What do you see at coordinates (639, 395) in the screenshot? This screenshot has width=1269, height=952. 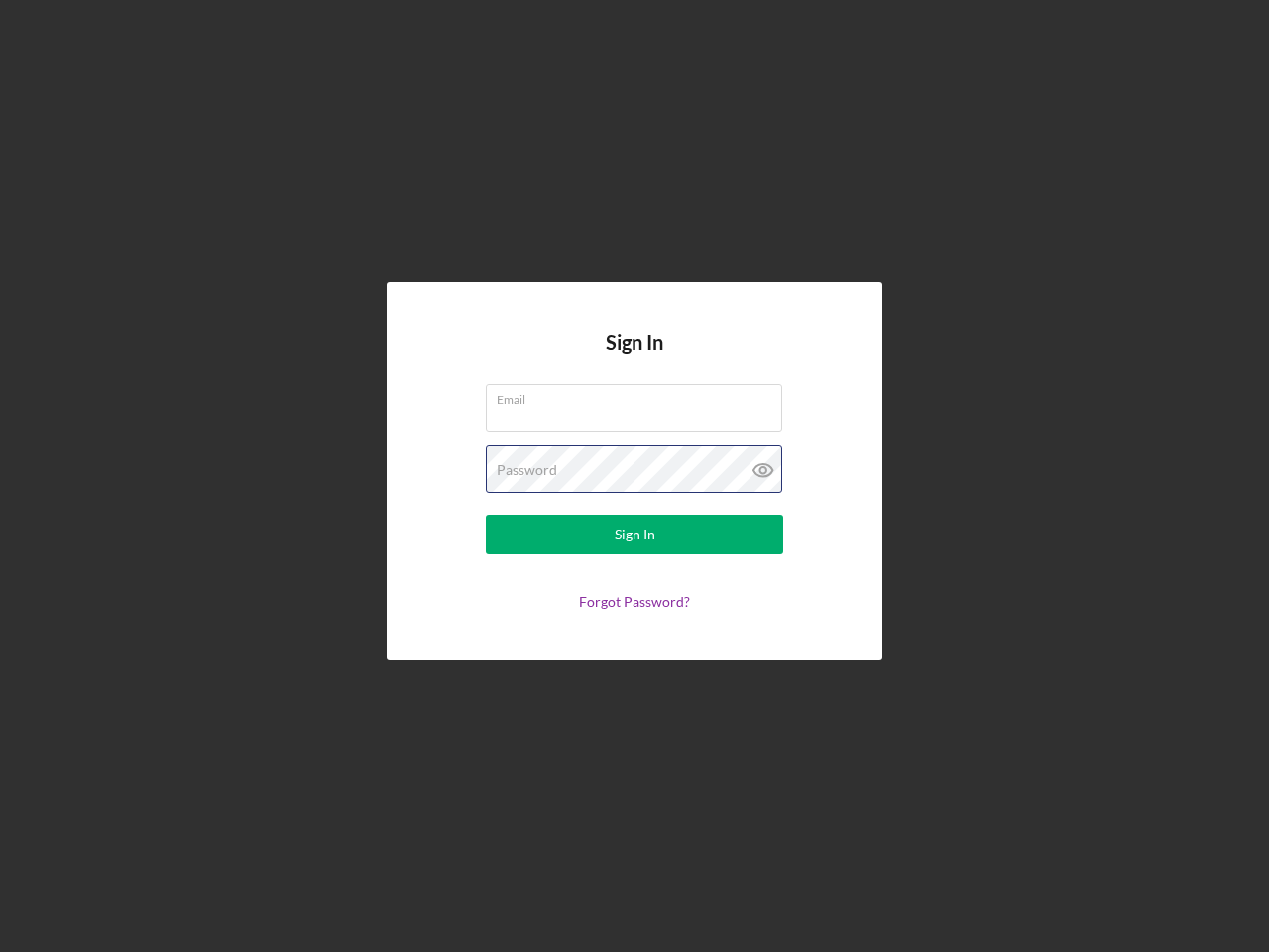 I see `label: Email` at bounding box center [639, 395].